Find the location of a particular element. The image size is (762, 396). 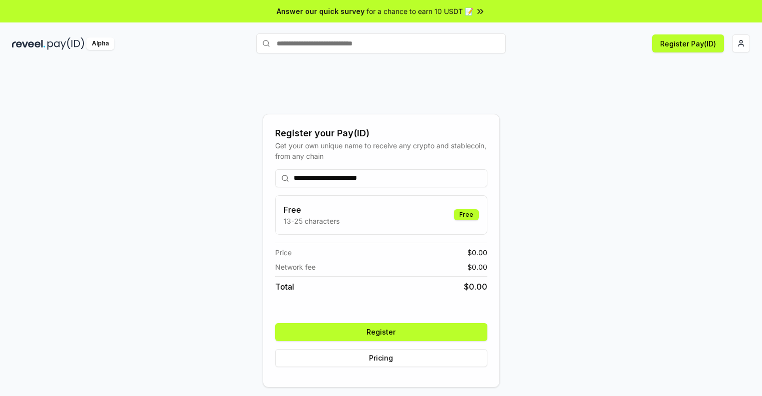

img: reveel_dark is located at coordinates (28, 43).